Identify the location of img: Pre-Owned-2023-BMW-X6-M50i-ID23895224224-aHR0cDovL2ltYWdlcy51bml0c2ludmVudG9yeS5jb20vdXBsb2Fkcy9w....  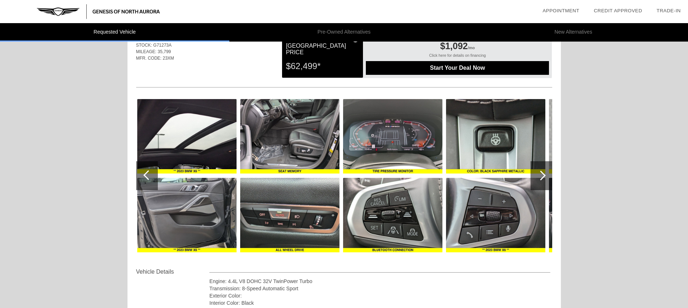
(496, 215).